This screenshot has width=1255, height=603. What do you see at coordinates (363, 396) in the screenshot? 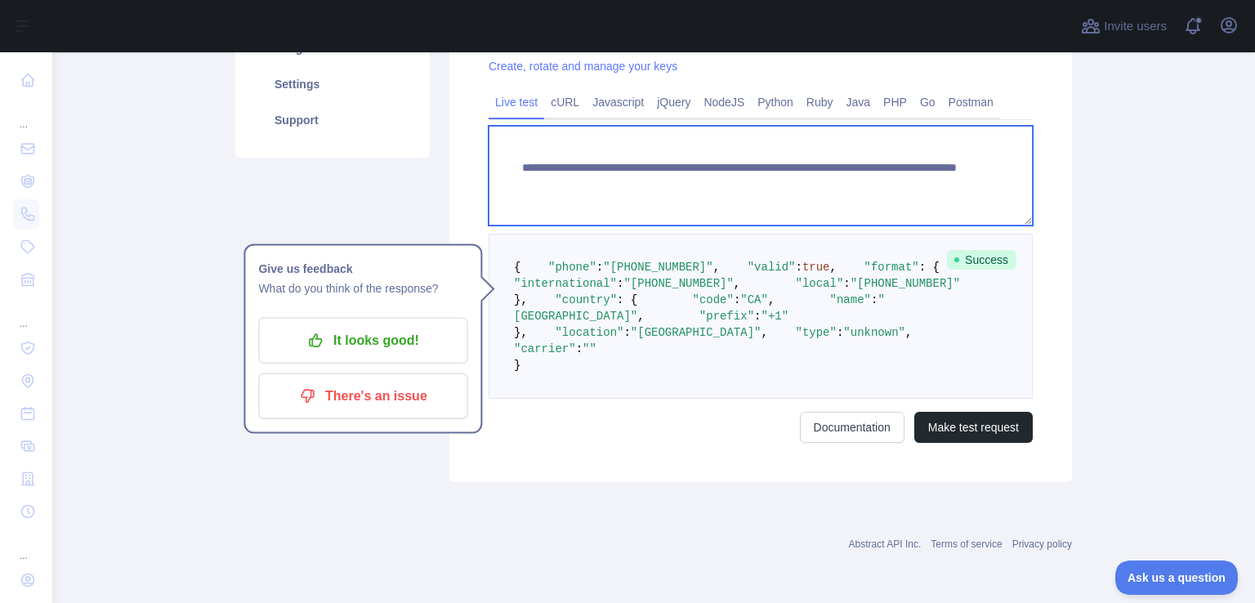
I see `button: There's an issue` at bounding box center [363, 396].